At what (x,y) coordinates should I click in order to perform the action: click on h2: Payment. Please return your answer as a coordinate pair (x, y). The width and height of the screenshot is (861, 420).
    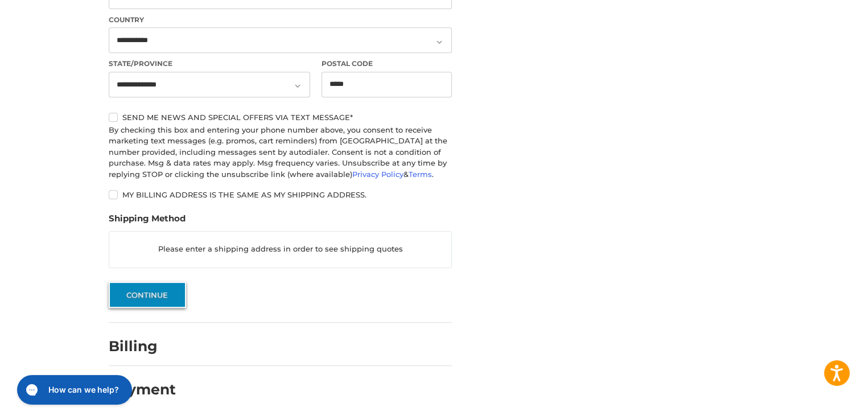
    Looking at the image, I should click on (142, 389).